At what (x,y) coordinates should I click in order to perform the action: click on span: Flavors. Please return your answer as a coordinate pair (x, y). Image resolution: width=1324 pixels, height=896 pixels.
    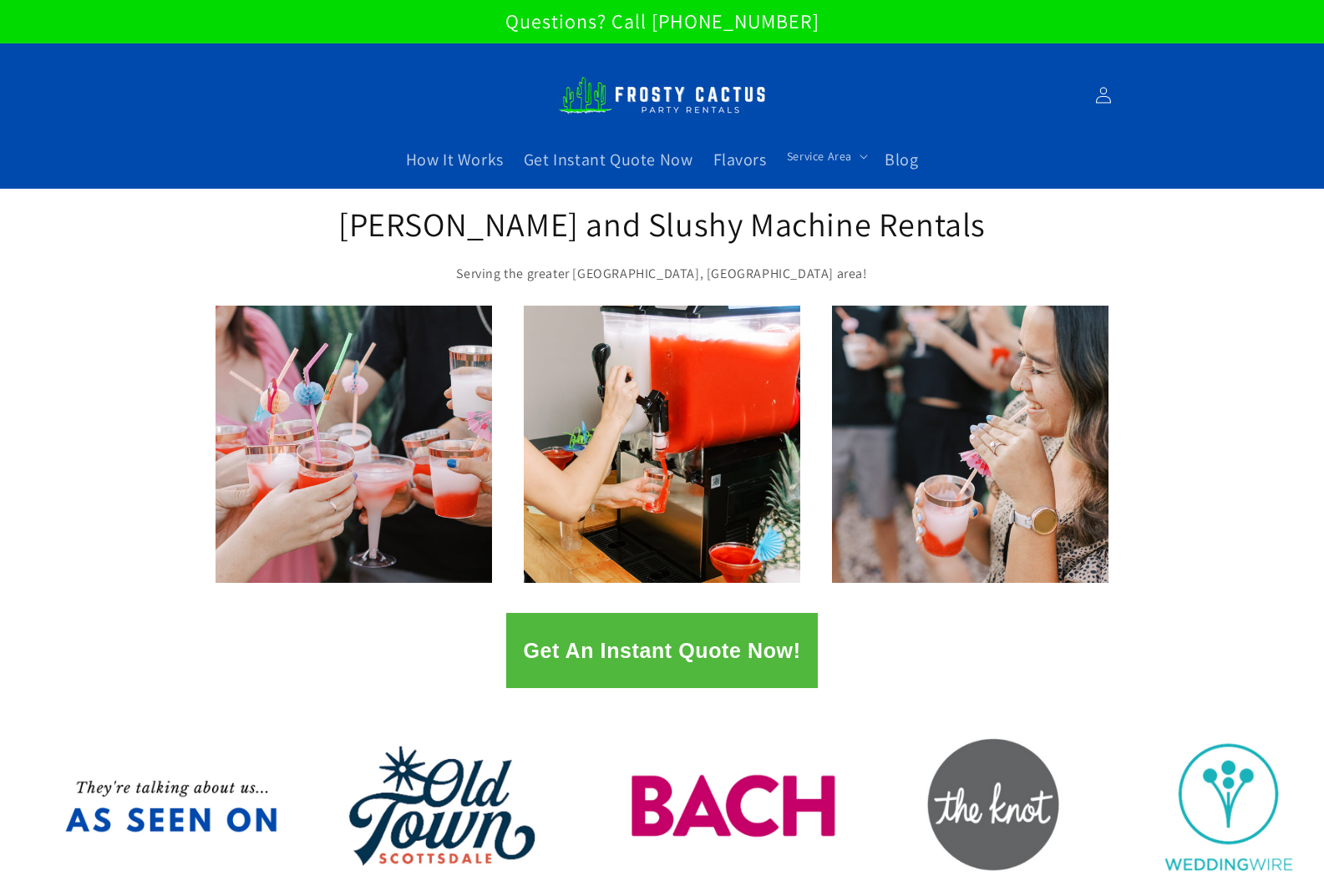
    Looking at the image, I should click on (740, 160).